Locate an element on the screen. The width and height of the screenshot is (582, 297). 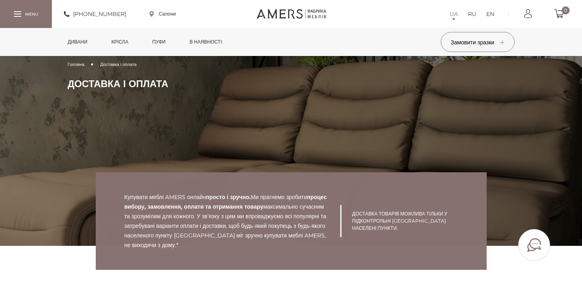
b: просто і зручно. is located at coordinates (228, 197).